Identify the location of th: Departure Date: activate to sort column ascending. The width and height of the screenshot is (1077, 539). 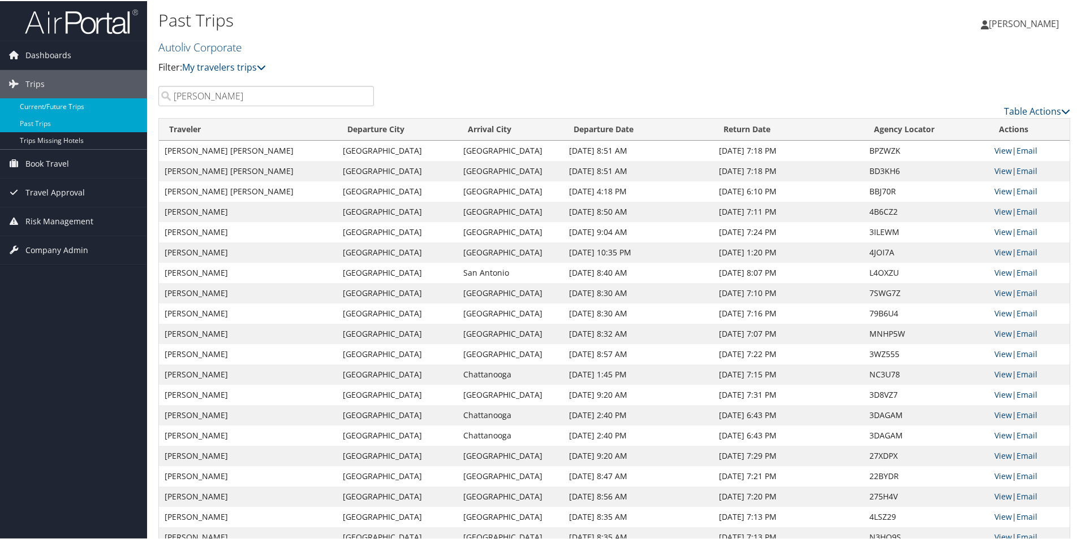
(638, 128).